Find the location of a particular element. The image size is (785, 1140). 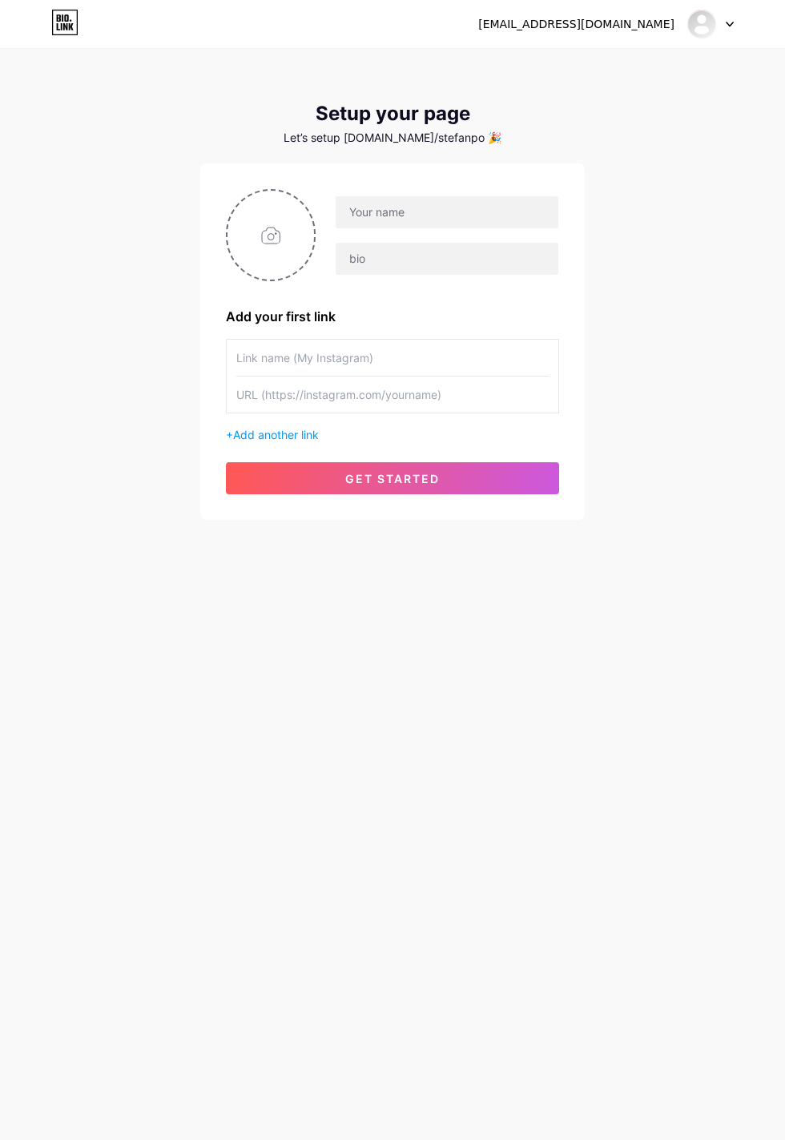

input: Link name (My Instagram) is located at coordinates (393, 357).